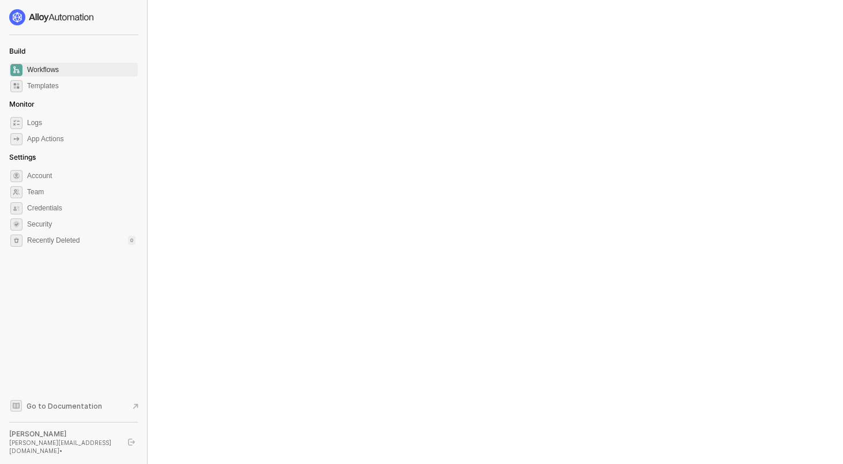 This screenshot has width=843, height=464. Describe the element at coordinates (131, 240) in the screenshot. I see `div: 0` at that location.